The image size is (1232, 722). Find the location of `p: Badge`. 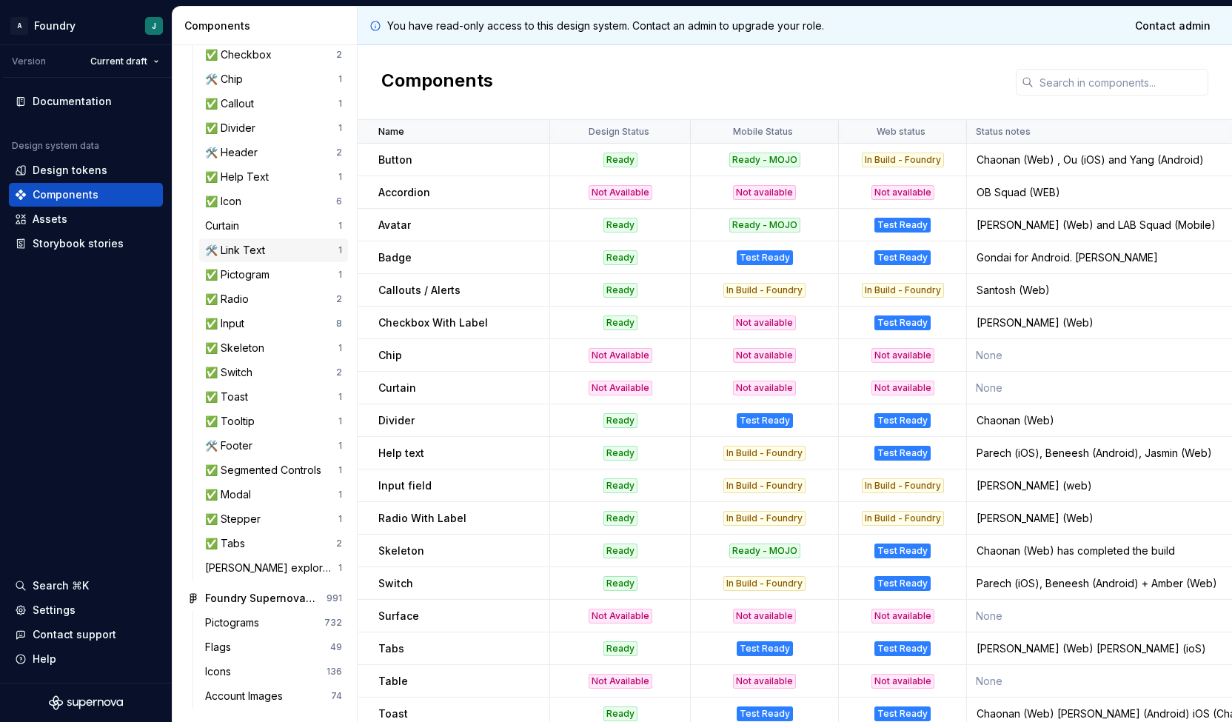

p: Badge is located at coordinates (395, 258).